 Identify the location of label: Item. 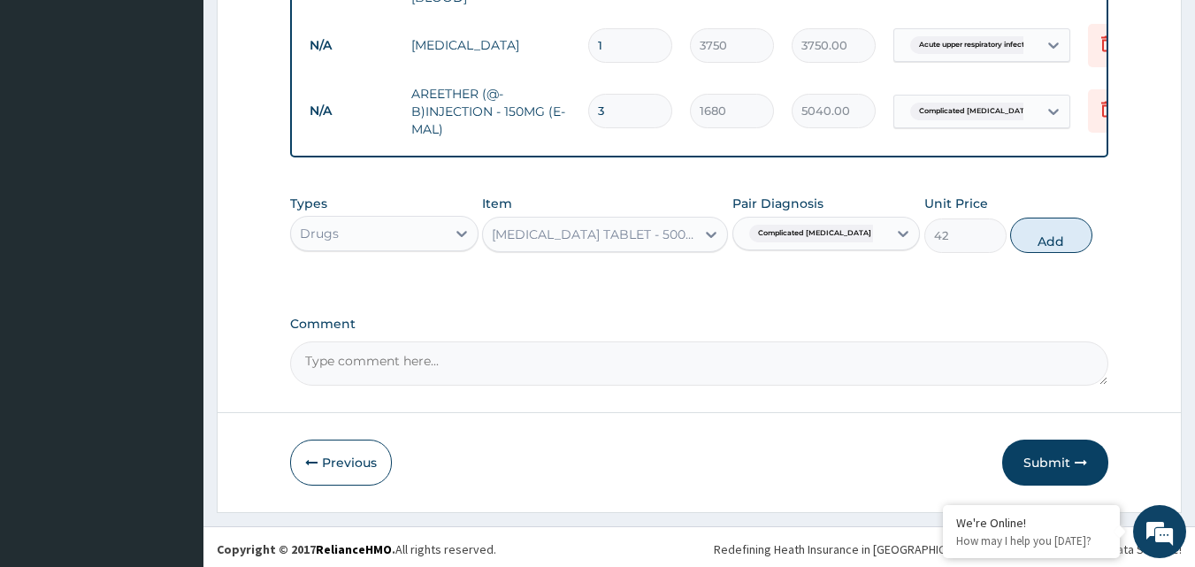
(497, 203).